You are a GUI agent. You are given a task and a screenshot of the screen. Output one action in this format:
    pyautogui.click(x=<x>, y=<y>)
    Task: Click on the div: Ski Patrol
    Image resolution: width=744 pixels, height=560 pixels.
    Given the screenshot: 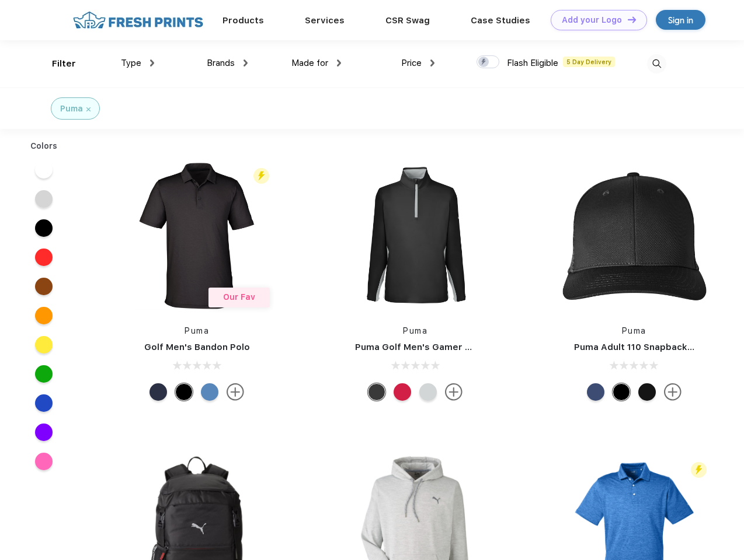 What is the action you would take?
    pyautogui.click(x=402, y=392)
    